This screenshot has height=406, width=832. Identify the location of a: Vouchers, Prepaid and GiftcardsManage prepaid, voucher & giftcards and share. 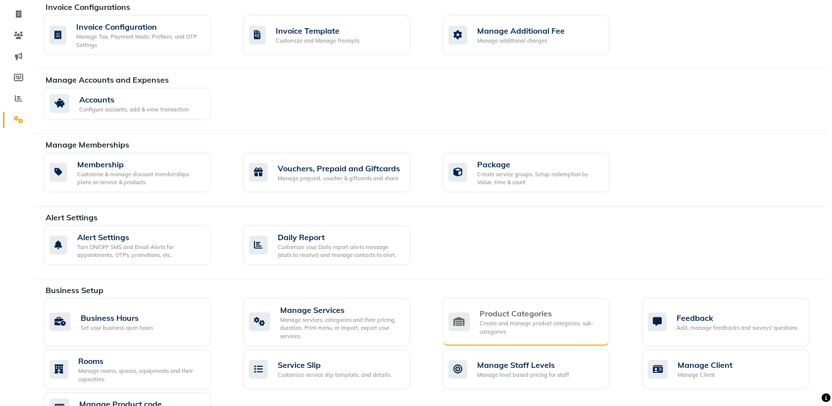
(336, 172).